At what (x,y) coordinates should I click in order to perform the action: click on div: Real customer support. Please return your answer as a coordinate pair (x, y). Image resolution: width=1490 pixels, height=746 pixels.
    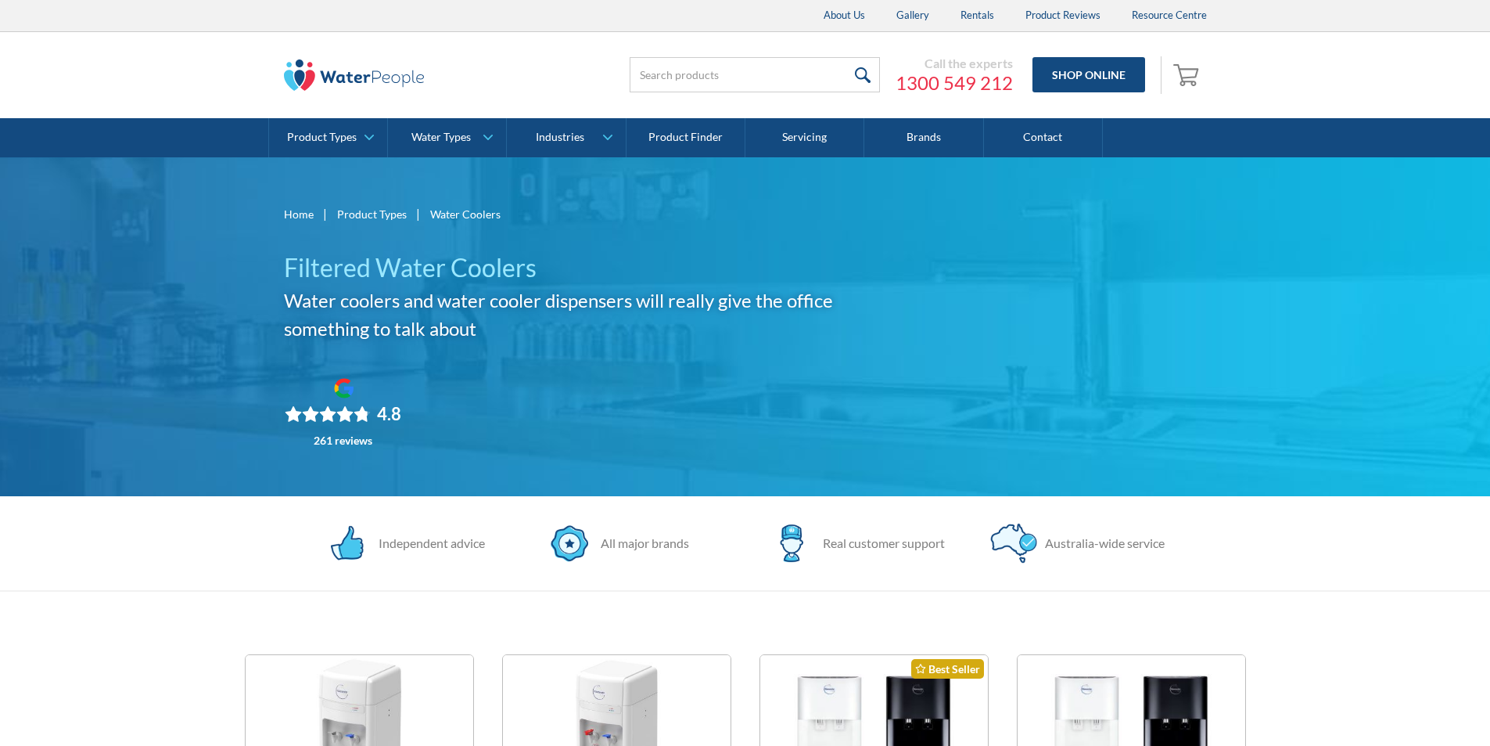
    Looking at the image, I should click on (880, 543).